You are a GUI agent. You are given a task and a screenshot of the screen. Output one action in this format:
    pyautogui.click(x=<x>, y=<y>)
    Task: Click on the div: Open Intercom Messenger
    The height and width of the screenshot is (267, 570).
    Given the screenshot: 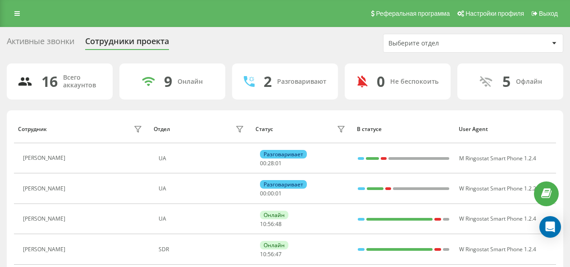 What is the action you would take?
    pyautogui.click(x=550, y=227)
    